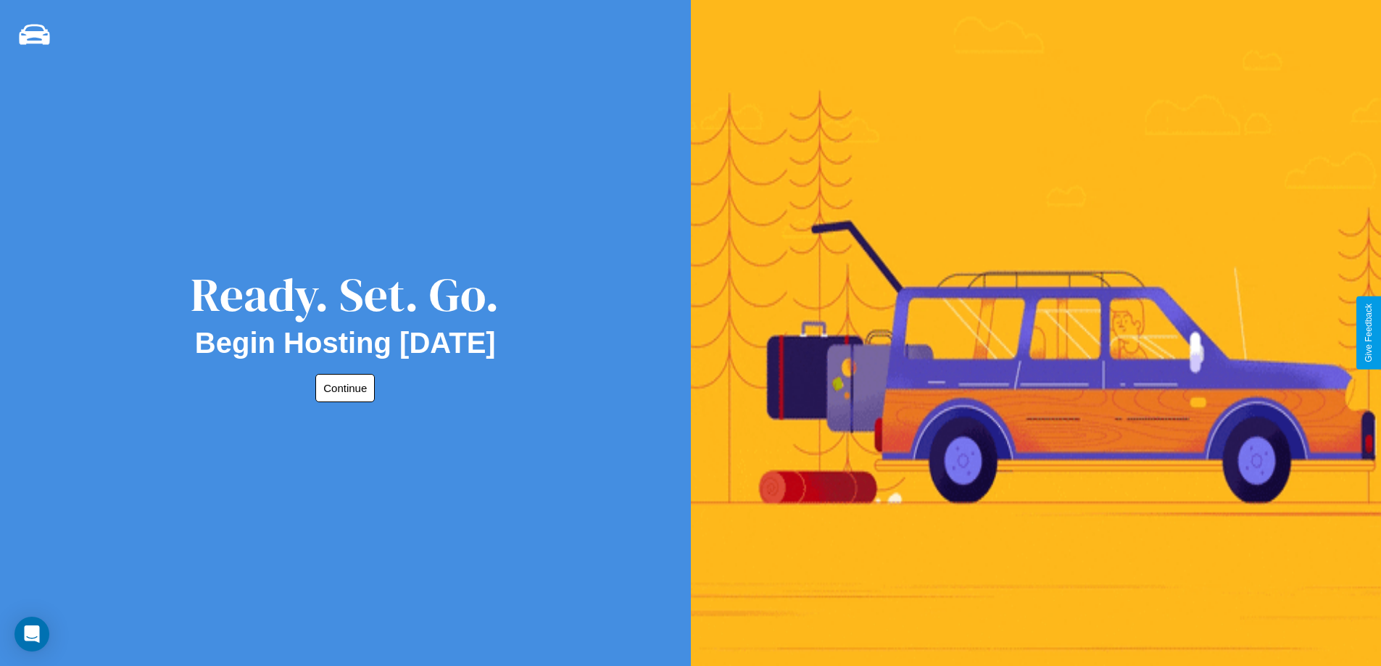 The image size is (1381, 666). What do you see at coordinates (32, 634) in the screenshot?
I see `div: Open Intercom Messenger` at bounding box center [32, 634].